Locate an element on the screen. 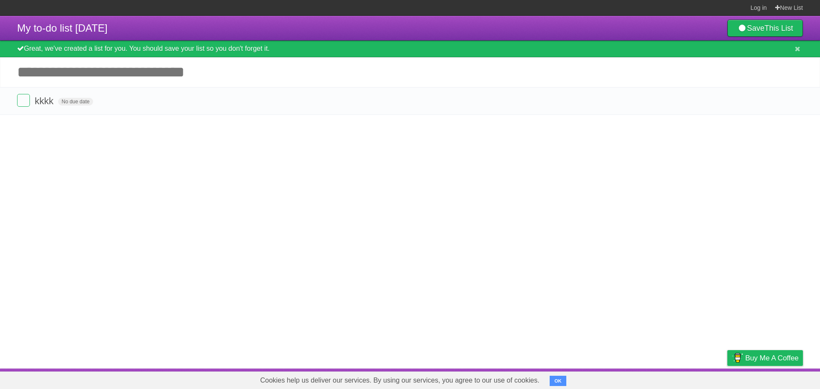  a: Privacy is located at coordinates (727, 379).